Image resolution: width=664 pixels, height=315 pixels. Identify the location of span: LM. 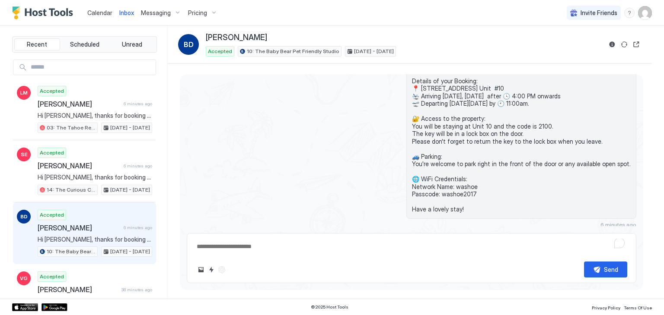
(24, 93).